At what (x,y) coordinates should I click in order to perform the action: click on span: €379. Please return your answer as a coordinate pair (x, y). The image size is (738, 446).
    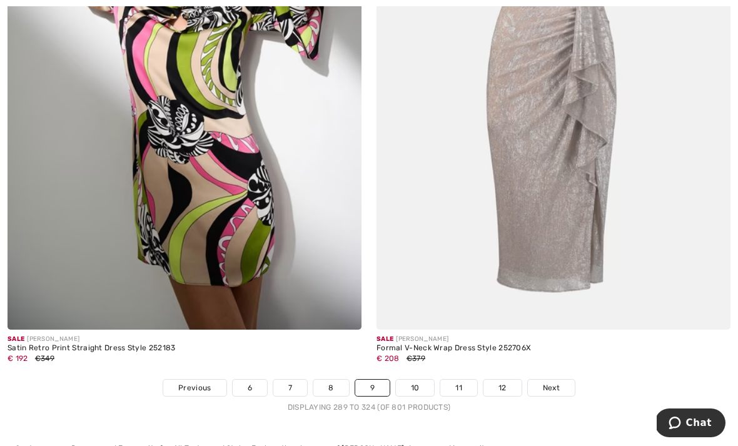
    Looking at the image, I should click on (416, 358).